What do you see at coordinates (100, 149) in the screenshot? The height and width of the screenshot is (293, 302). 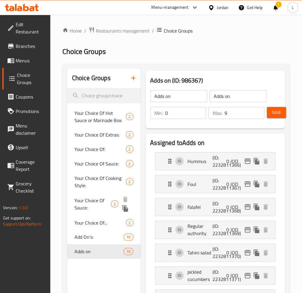 I see `span: Your Choice Of:` at bounding box center [100, 149].